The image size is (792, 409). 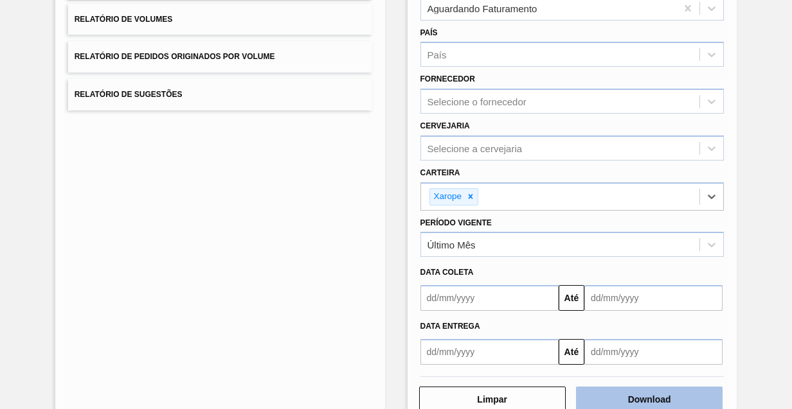 I want to click on span: Data coleta, so click(x=447, y=272).